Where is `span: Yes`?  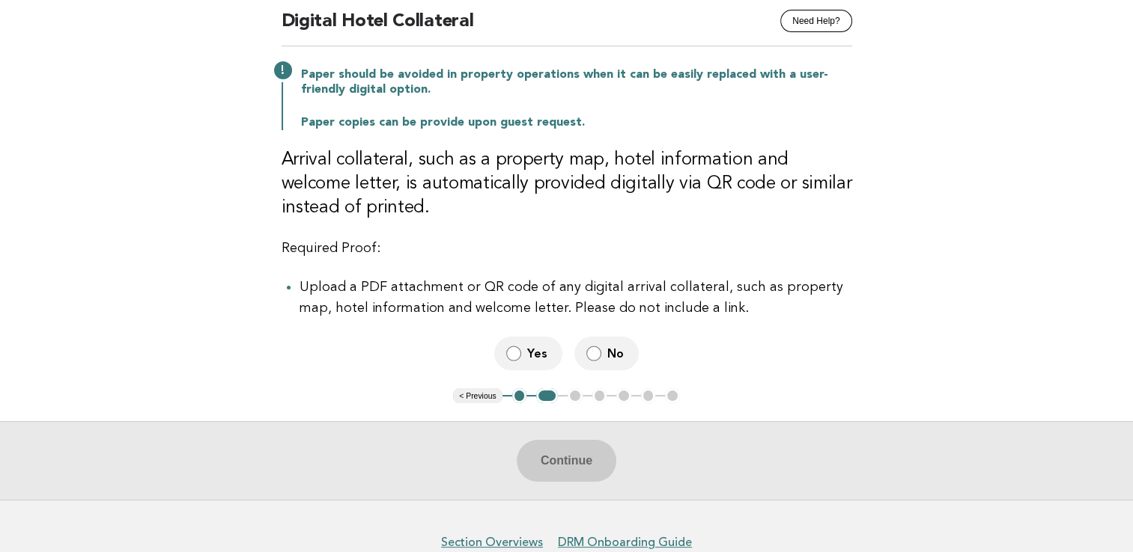 span: Yes is located at coordinates (538, 353).